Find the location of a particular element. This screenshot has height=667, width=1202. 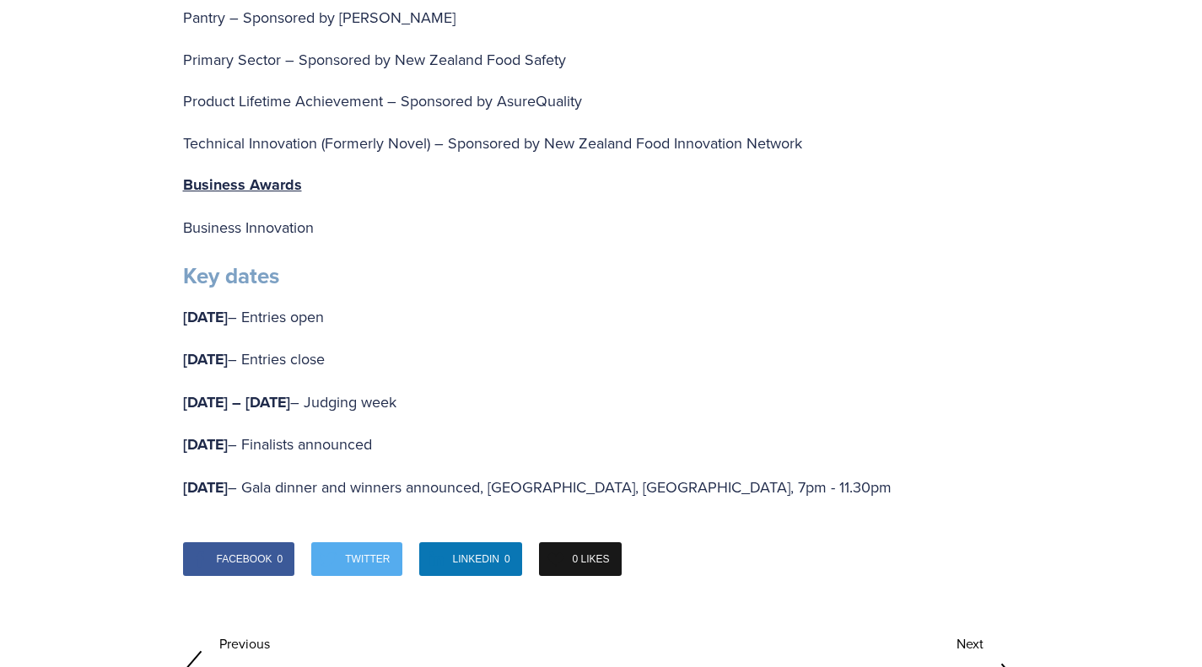

p: – Entries open is located at coordinates (601, 317).